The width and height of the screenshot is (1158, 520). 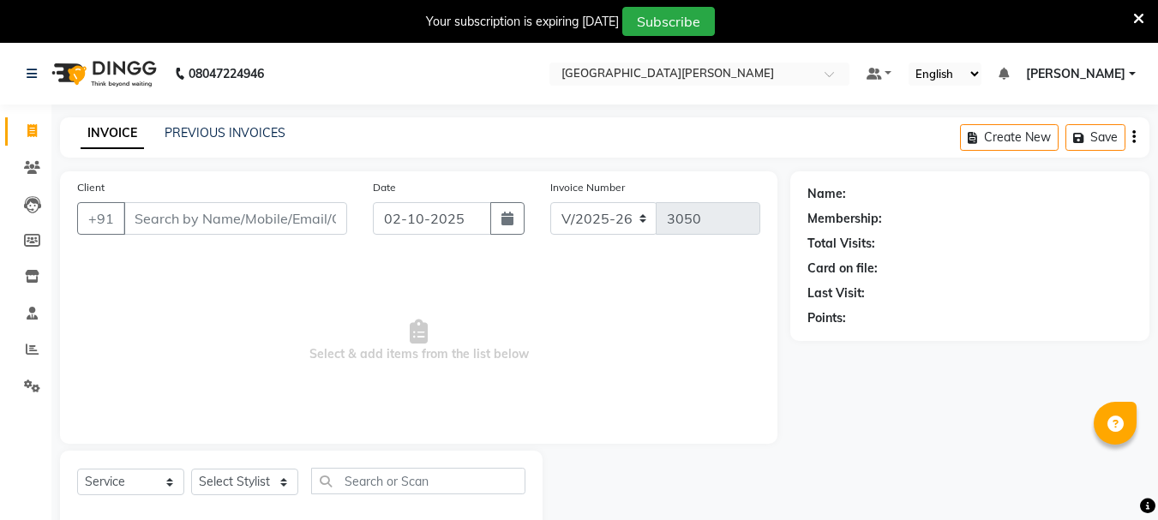 What do you see at coordinates (1009, 137) in the screenshot?
I see `button: Create New` at bounding box center [1009, 137].